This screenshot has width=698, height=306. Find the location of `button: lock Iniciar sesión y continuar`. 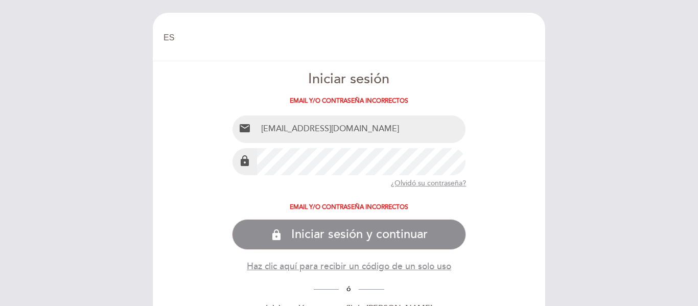

button: lock Iniciar sesión y continuar is located at coordinates (349, 235).